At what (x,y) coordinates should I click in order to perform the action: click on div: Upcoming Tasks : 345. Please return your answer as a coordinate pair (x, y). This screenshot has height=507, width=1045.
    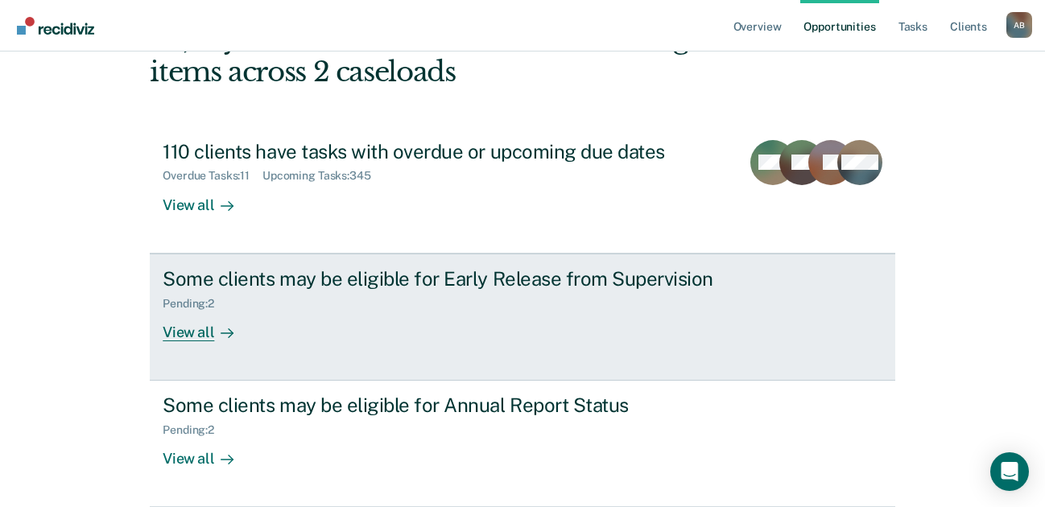
    Looking at the image, I should click on (323, 175).